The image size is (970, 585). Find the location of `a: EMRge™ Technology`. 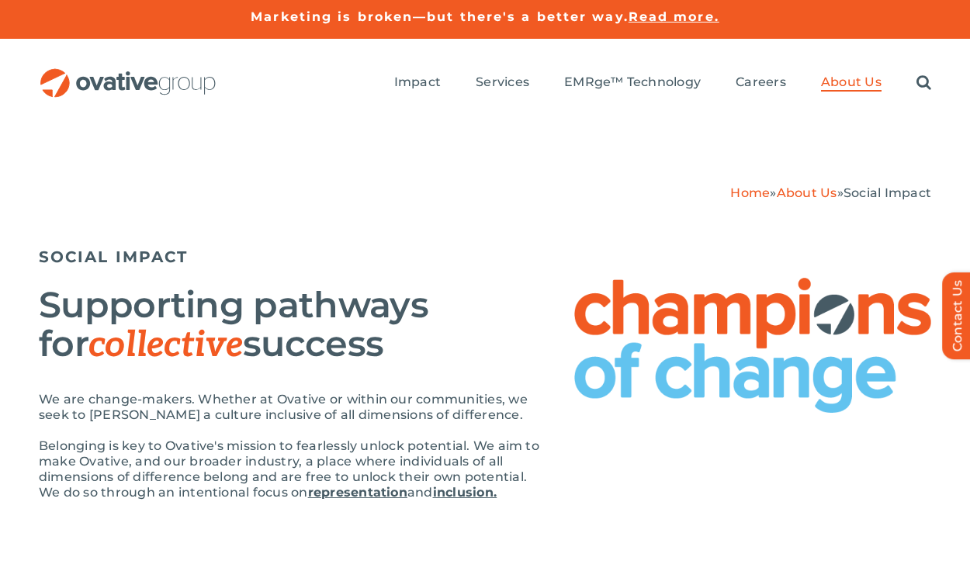

a: EMRge™ Technology is located at coordinates (632, 83).